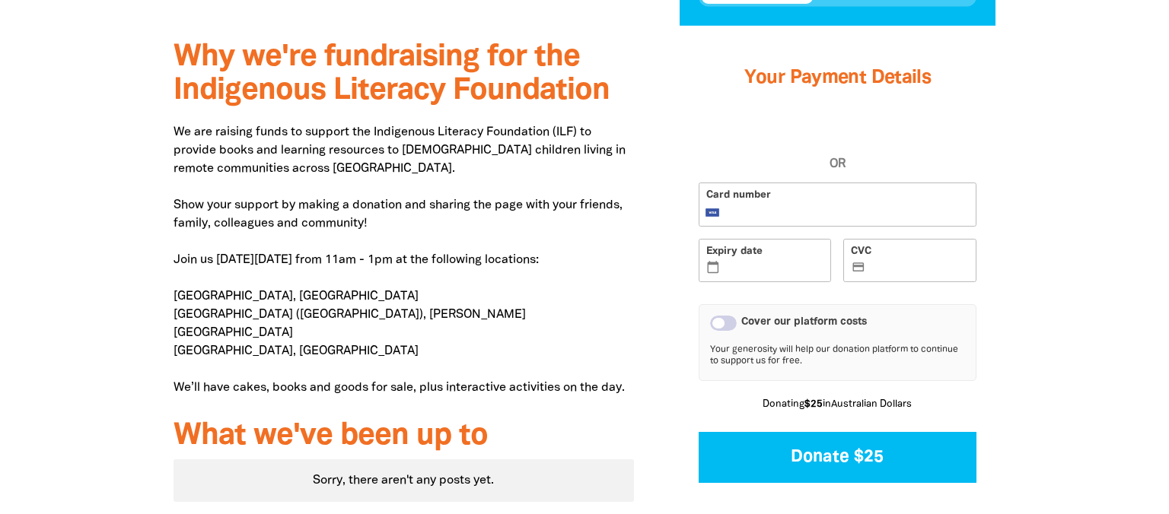 This screenshot has height=514, width=1169. I want to click on img: Visa, so click(712, 212).